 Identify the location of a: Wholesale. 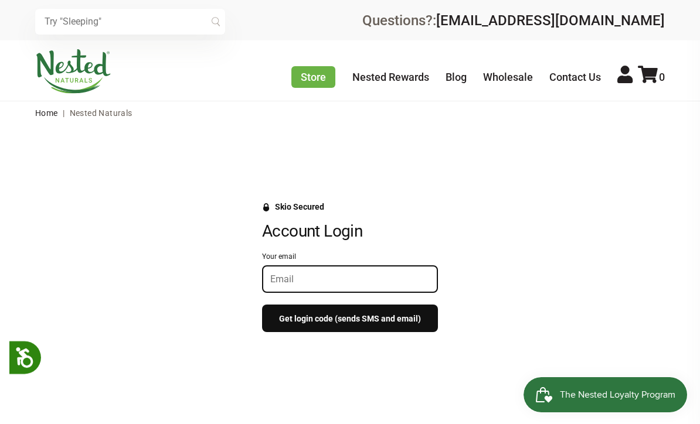
(508, 77).